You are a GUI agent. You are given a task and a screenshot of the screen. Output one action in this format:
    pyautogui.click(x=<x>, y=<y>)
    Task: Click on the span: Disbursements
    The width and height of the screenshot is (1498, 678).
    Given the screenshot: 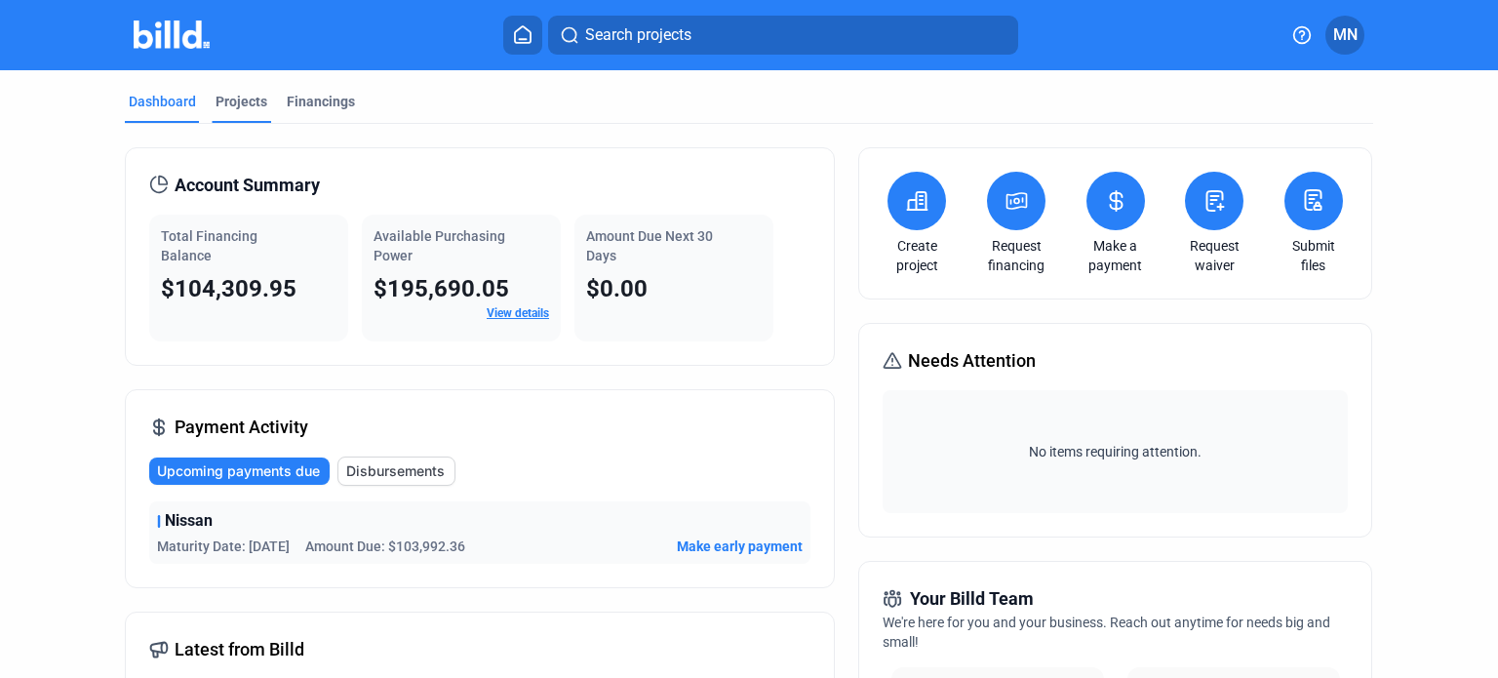 What is the action you would take?
    pyautogui.click(x=395, y=471)
    